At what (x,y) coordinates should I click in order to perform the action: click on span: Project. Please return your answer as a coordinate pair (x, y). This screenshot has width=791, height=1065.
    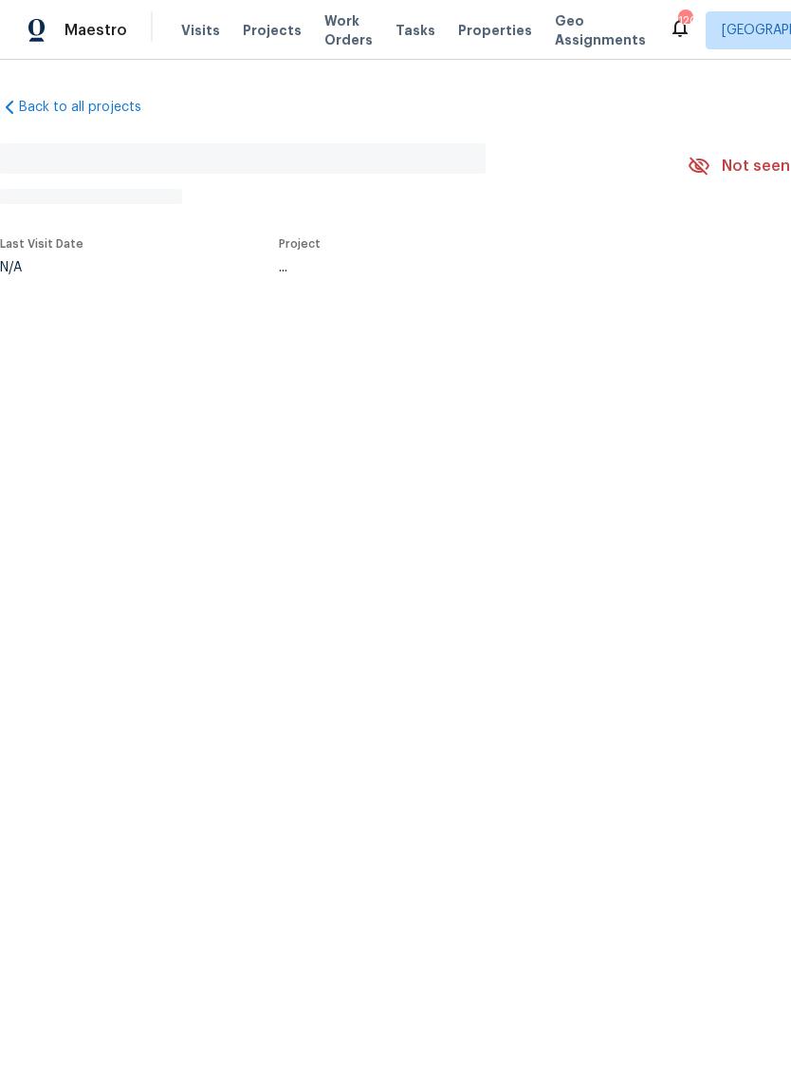
    Looking at the image, I should click on (300, 244).